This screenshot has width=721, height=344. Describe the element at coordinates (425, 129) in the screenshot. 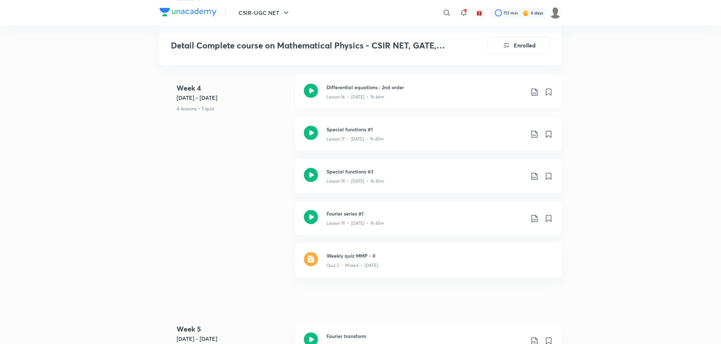

I see `h3: Special functions #1` at that location.